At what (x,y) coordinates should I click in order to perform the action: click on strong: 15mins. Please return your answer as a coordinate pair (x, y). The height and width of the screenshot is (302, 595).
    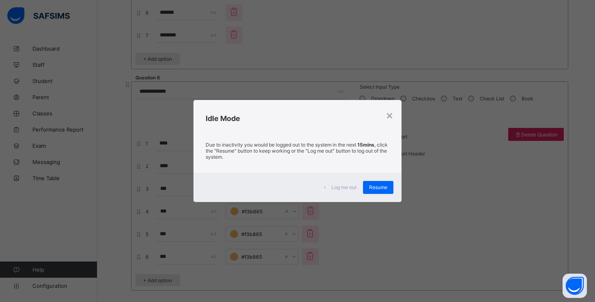
    Looking at the image, I should click on (366, 145).